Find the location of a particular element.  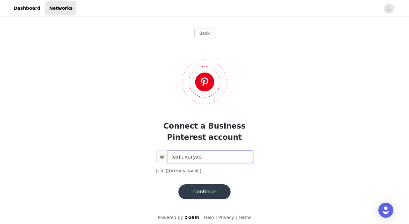

a: Terms is located at coordinates (245, 217).